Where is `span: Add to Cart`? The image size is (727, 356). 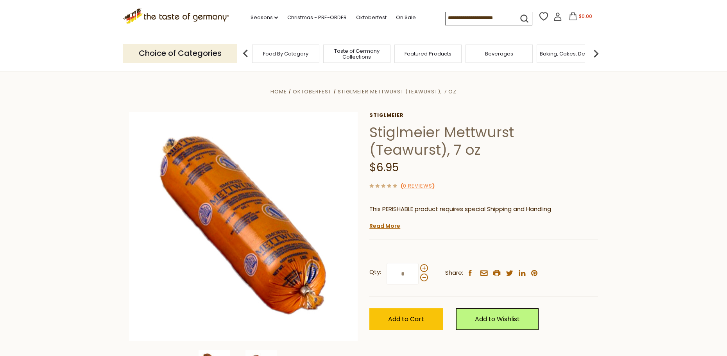 span: Add to Cart is located at coordinates (406, 319).